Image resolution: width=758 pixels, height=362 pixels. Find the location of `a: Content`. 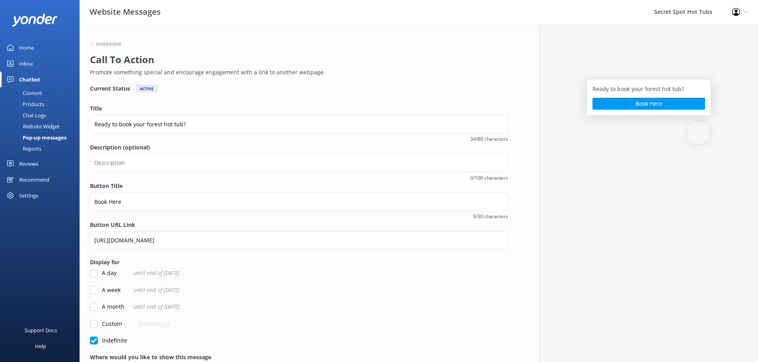

a: Content is located at coordinates (42, 93).